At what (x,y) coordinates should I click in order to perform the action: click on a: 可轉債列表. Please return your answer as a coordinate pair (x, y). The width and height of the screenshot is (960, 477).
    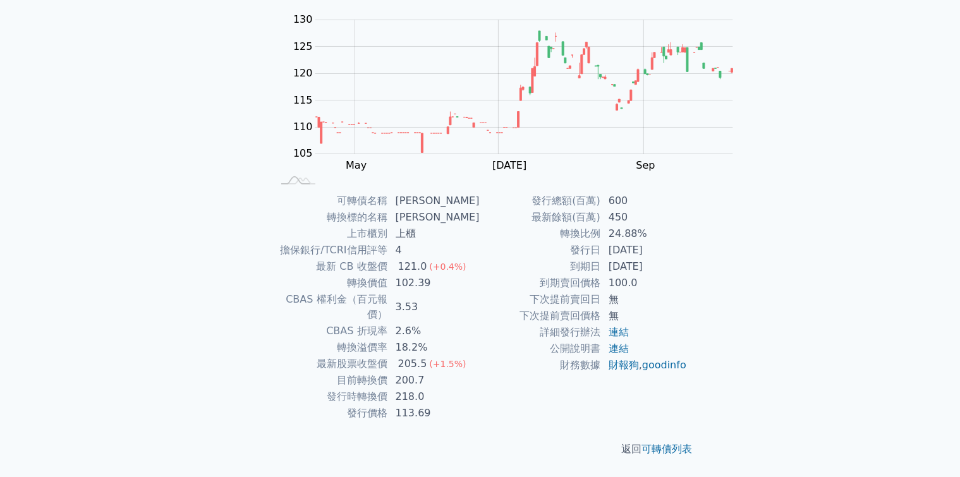
    Looking at the image, I should click on (667, 449).